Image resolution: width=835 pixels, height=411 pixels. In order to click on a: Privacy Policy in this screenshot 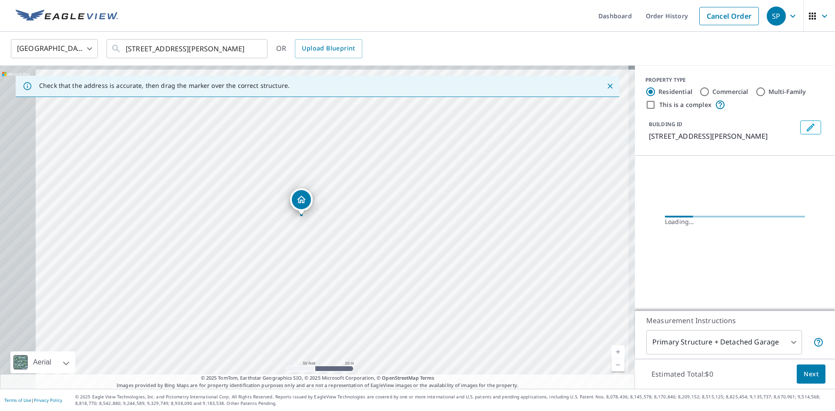, I will do `click(48, 400)`.